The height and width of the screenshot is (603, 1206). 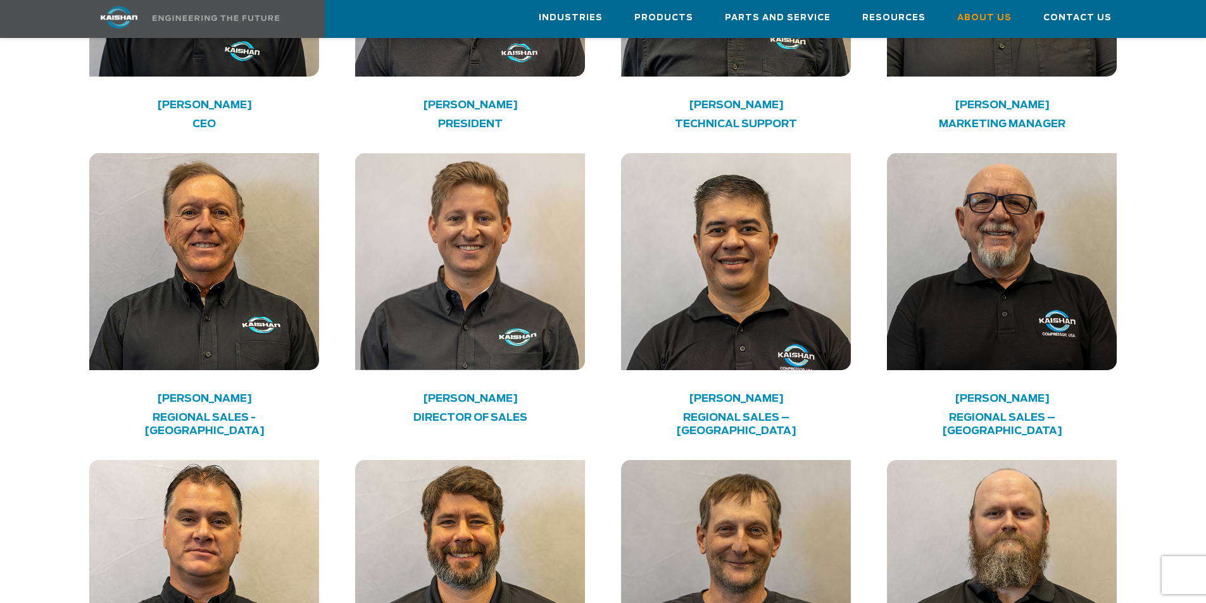 What do you see at coordinates (663, 18) in the screenshot?
I see `a: Products` at bounding box center [663, 18].